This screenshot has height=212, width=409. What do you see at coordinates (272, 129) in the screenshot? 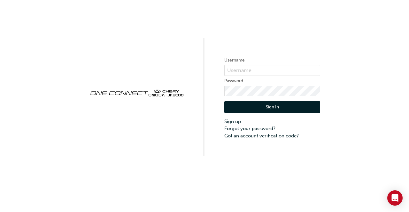
I see `a: Forgot your password?` at bounding box center [272, 129].